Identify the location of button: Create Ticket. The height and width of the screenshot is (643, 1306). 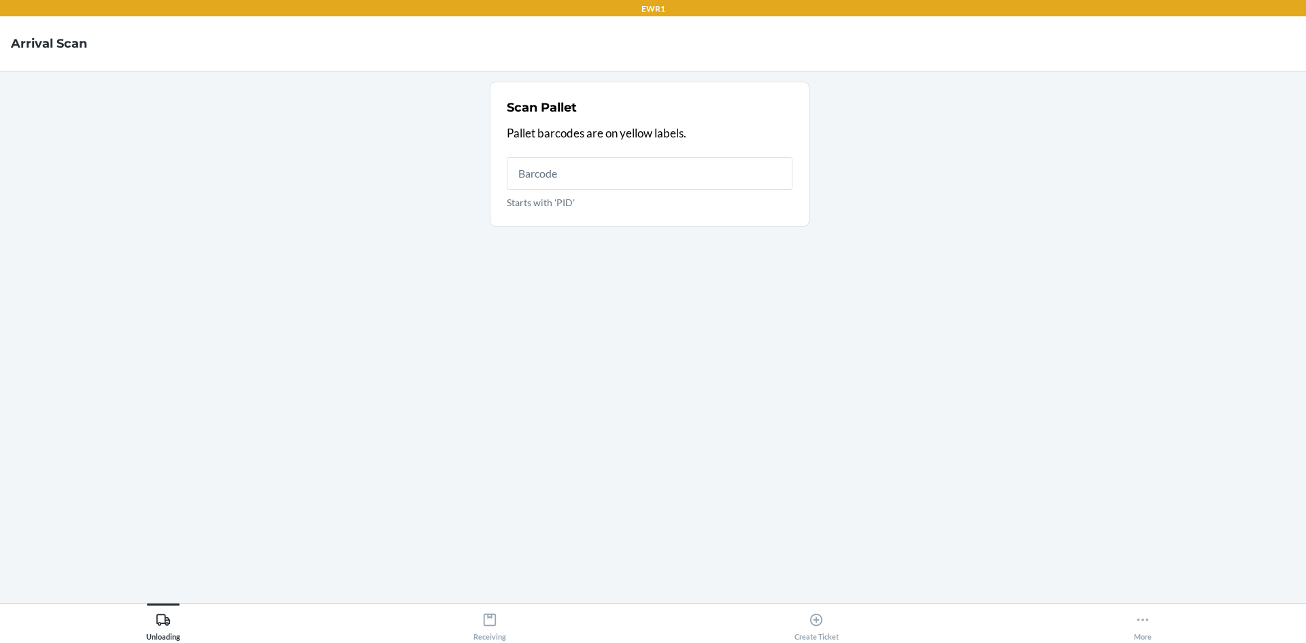
(816, 622).